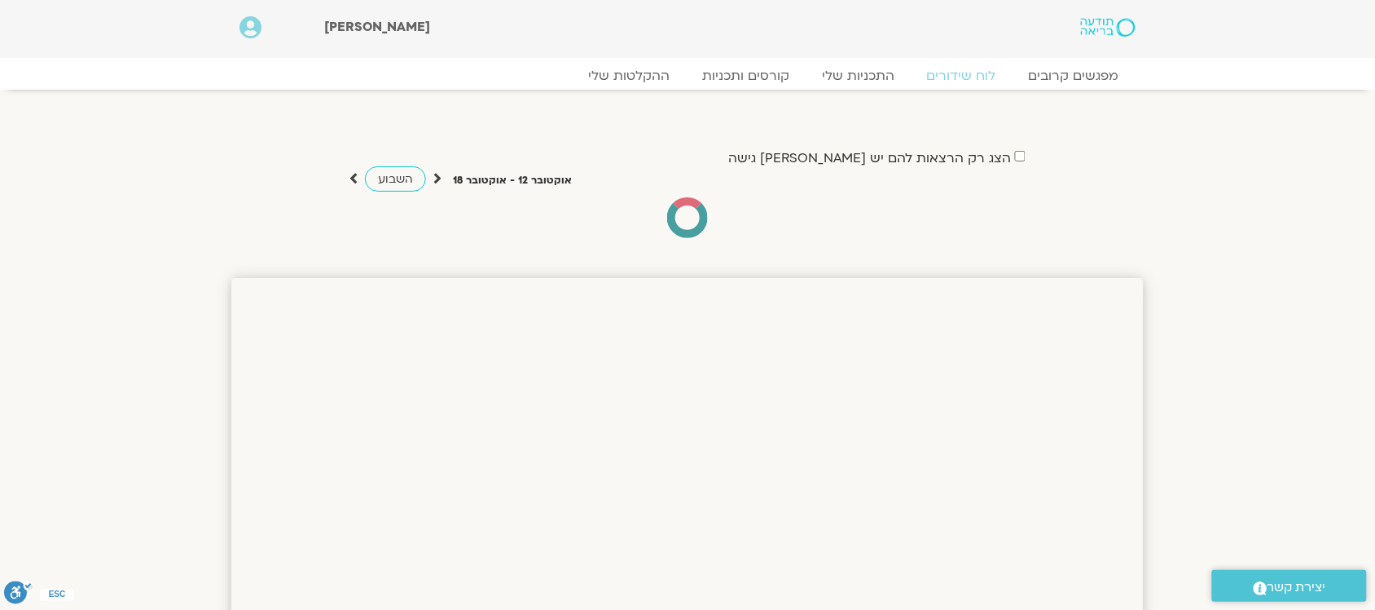  I want to click on a: מפגשים קרובים, so click(1074, 76).